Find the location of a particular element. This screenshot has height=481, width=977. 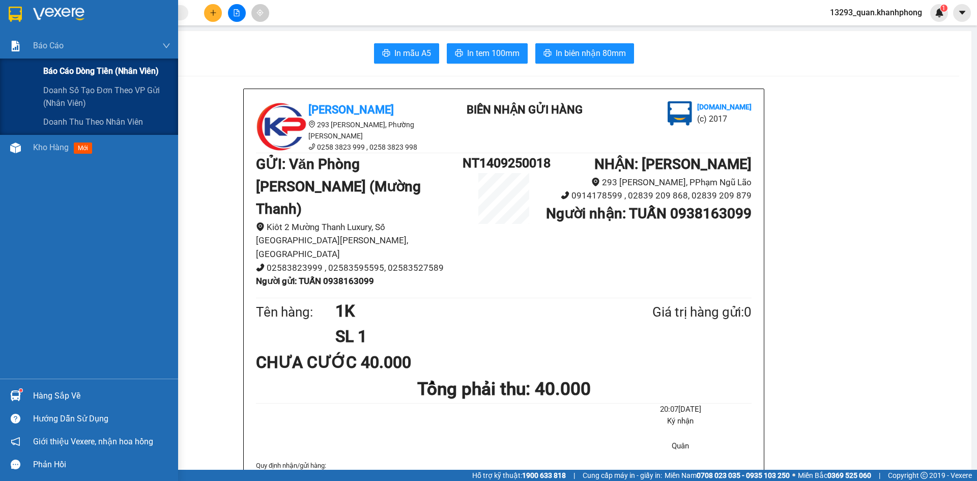

span: Cung cấp máy in - giấy in: is located at coordinates (622, 475).